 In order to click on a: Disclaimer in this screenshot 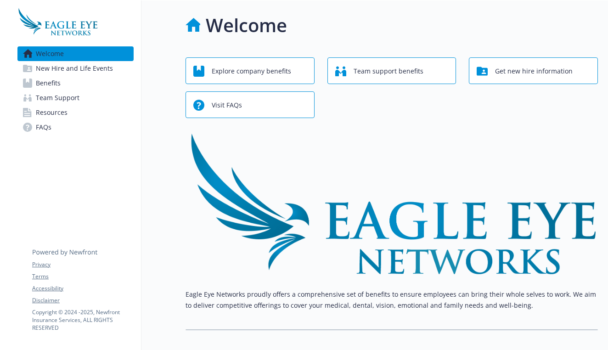, I will do `click(83, 300)`.